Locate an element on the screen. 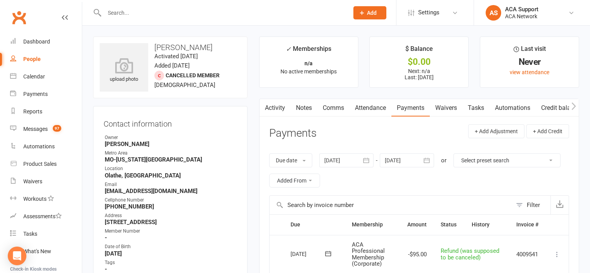 The image size is (590, 273). div: $ Balance is located at coordinates (419, 51).